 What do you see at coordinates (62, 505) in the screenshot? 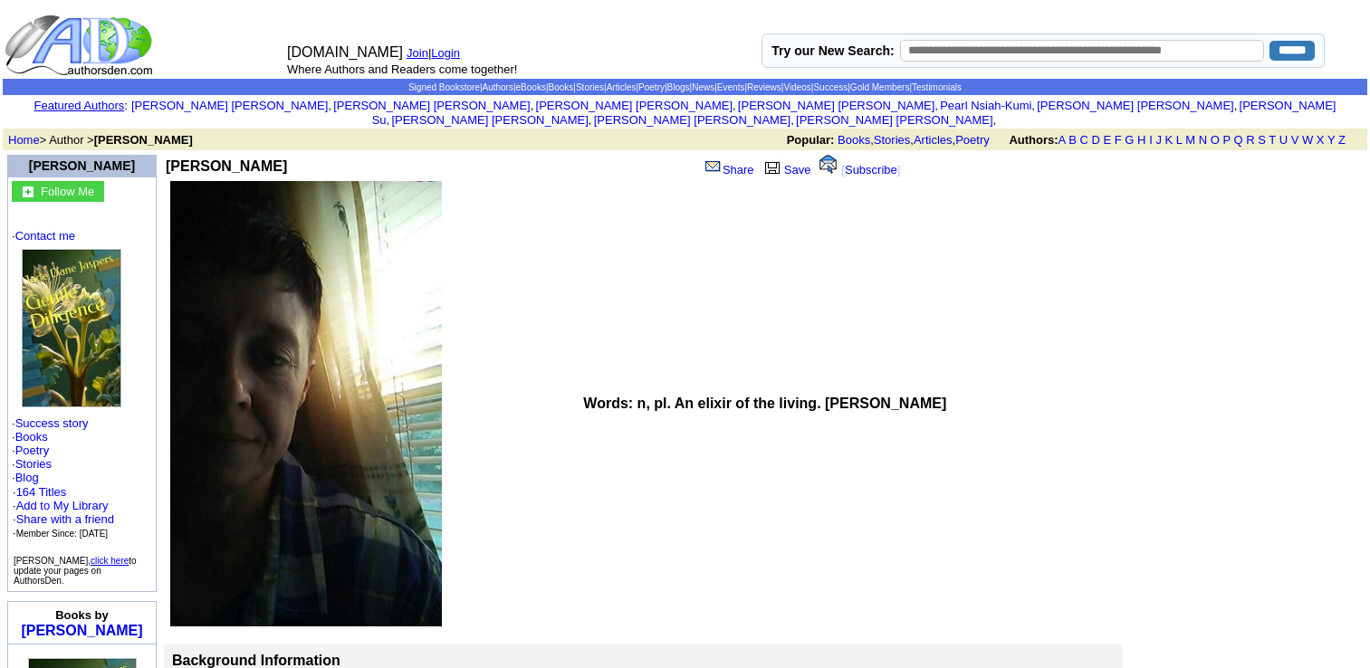
I see `a: Add to My Library` at bounding box center [62, 505].